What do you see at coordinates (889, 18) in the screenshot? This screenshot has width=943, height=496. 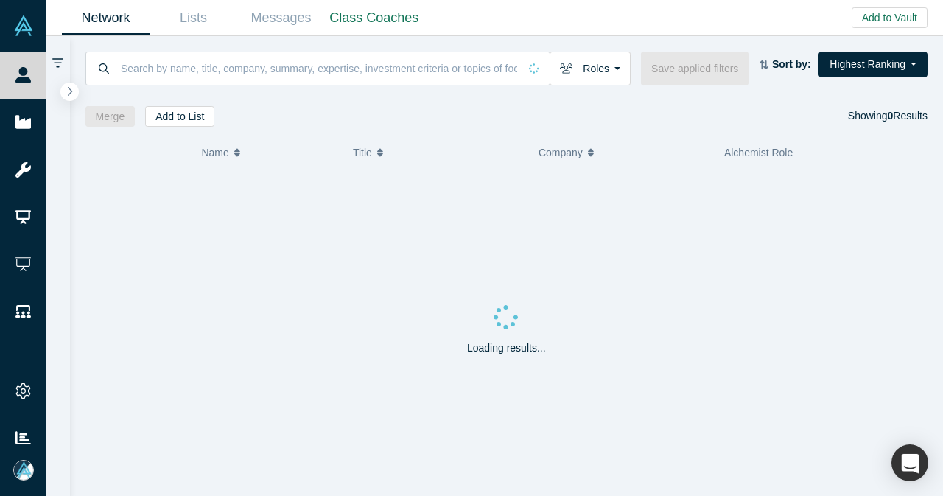 I see `button: Add to Vault` at bounding box center [889, 18].